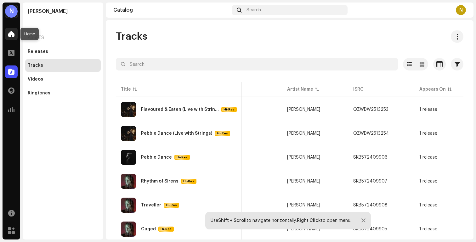 This screenshot has height=242, width=476. I want to click on div: SKB572409908, so click(370, 205).